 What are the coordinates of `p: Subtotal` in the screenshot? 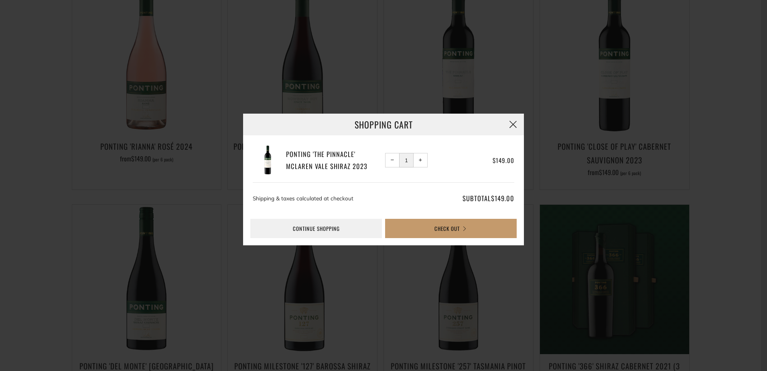 It's located at (472, 198).